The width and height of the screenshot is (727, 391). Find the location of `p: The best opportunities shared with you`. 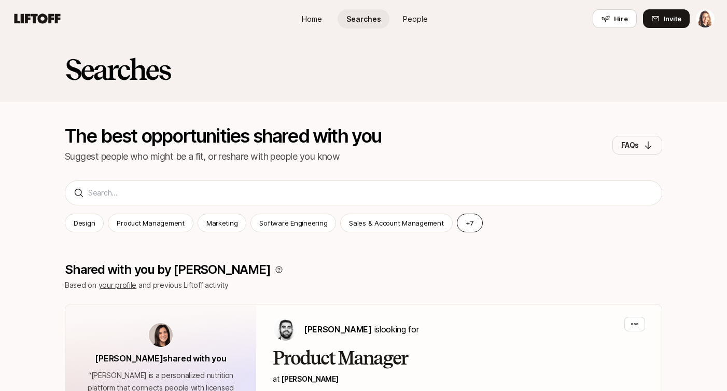

p: The best opportunities shared with you is located at coordinates (223, 136).